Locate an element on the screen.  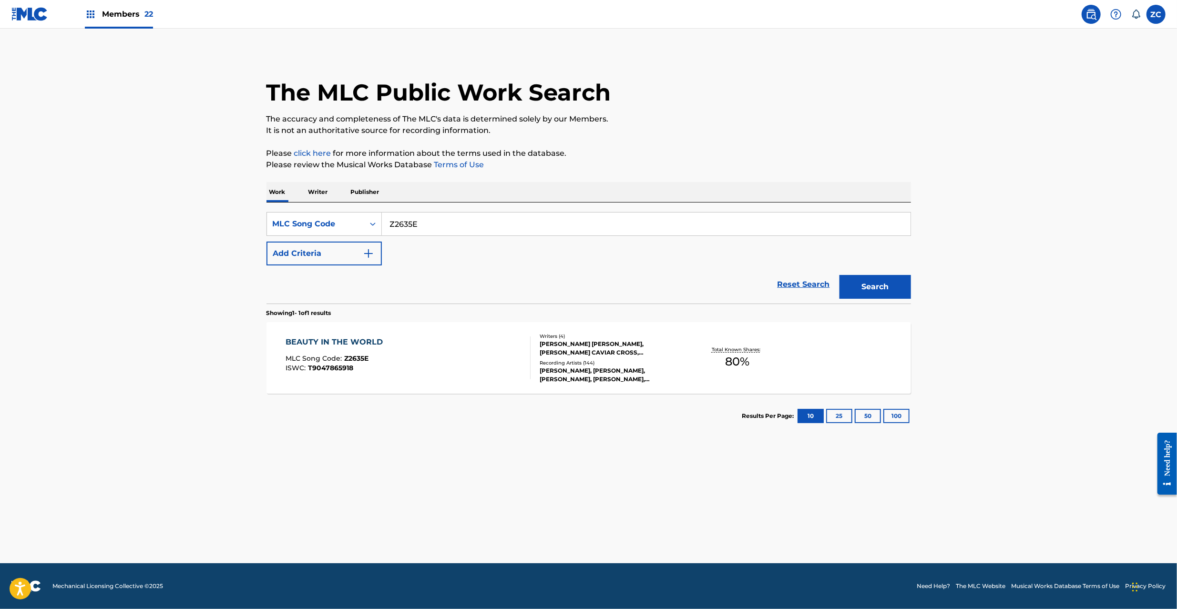
div: Notifications is located at coordinates (1136, 14).